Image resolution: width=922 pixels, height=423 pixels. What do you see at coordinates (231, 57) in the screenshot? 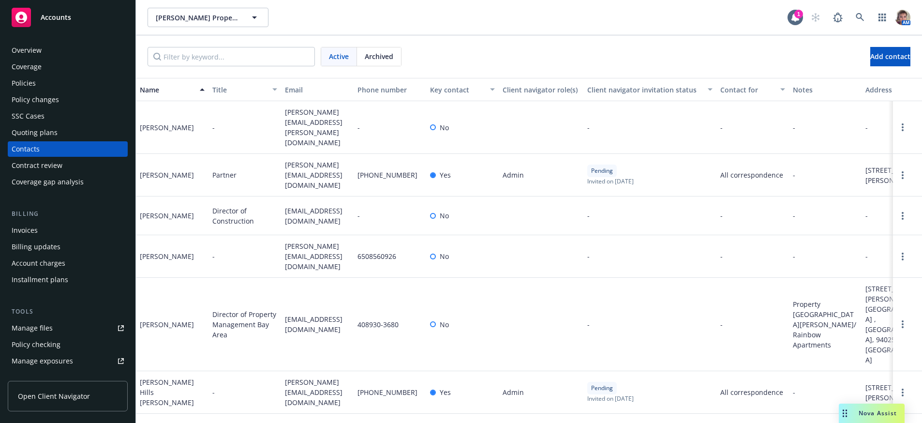
I see `input: Filter by keyword...` at bounding box center [231, 57].